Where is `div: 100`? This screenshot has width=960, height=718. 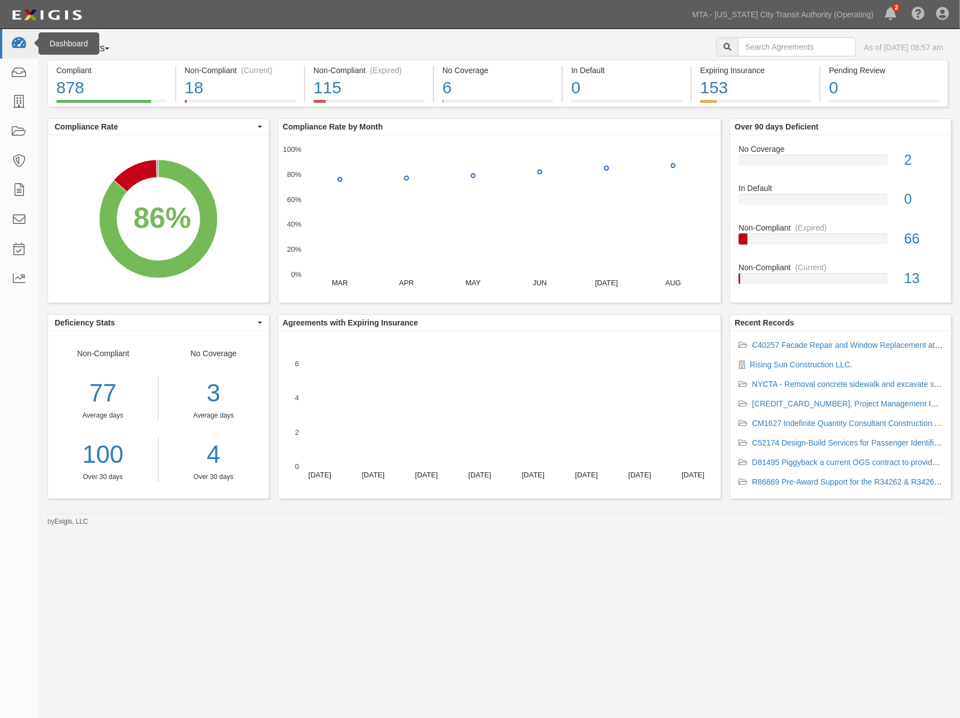
div: 100 is located at coordinates (103, 454).